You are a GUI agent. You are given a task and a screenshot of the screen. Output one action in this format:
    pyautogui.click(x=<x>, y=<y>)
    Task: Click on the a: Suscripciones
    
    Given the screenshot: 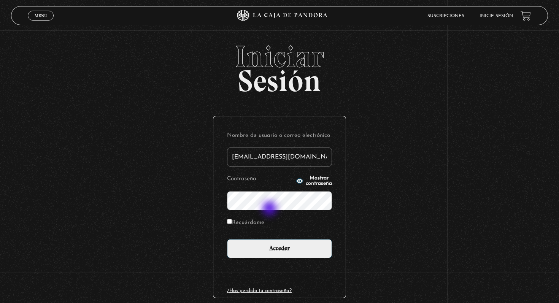 What is the action you would take?
    pyautogui.click(x=446, y=16)
    